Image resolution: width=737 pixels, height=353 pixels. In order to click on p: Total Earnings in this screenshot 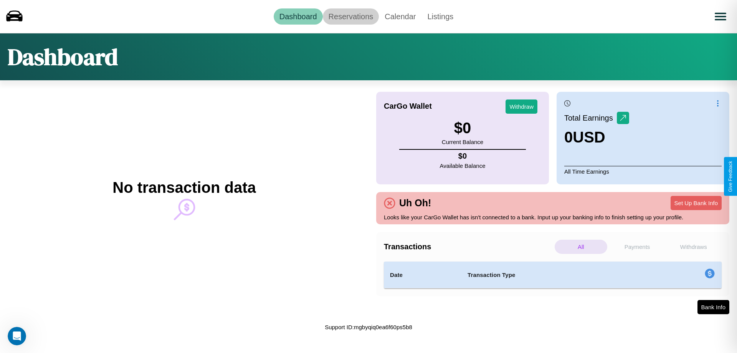, I will do `click(591, 118)`.